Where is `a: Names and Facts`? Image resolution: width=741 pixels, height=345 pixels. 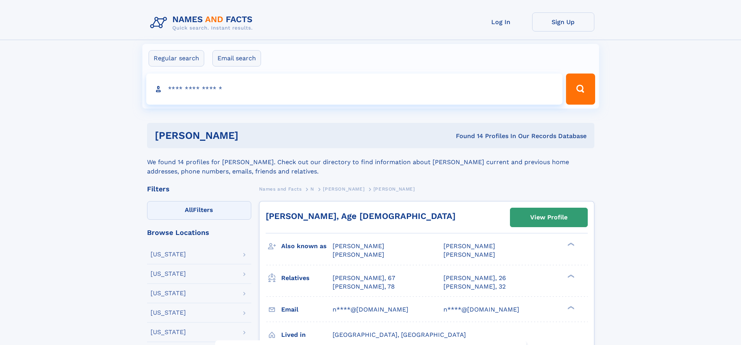 a: Names and Facts is located at coordinates (280, 189).